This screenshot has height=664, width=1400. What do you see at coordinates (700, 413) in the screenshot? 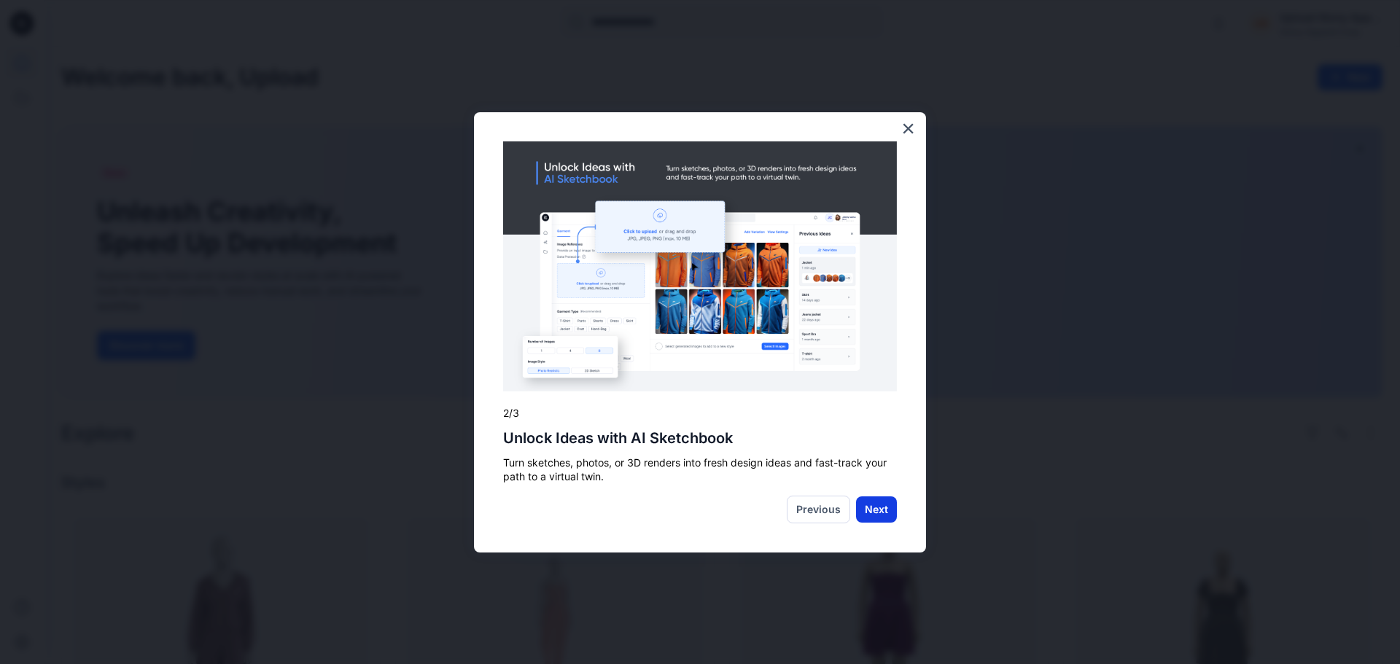
I see `p: 2/3` at bounding box center [700, 413].